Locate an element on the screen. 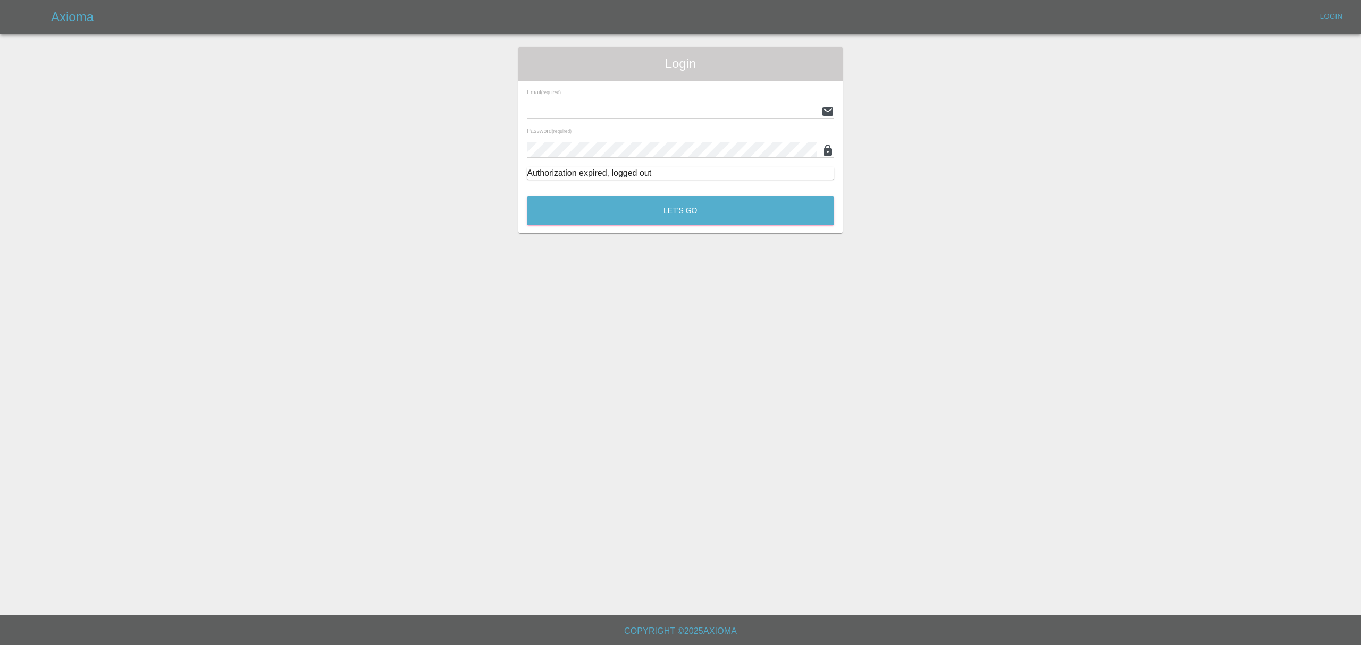 This screenshot has height=645, width=1361. span: Password is located at coordinates (549, 131).